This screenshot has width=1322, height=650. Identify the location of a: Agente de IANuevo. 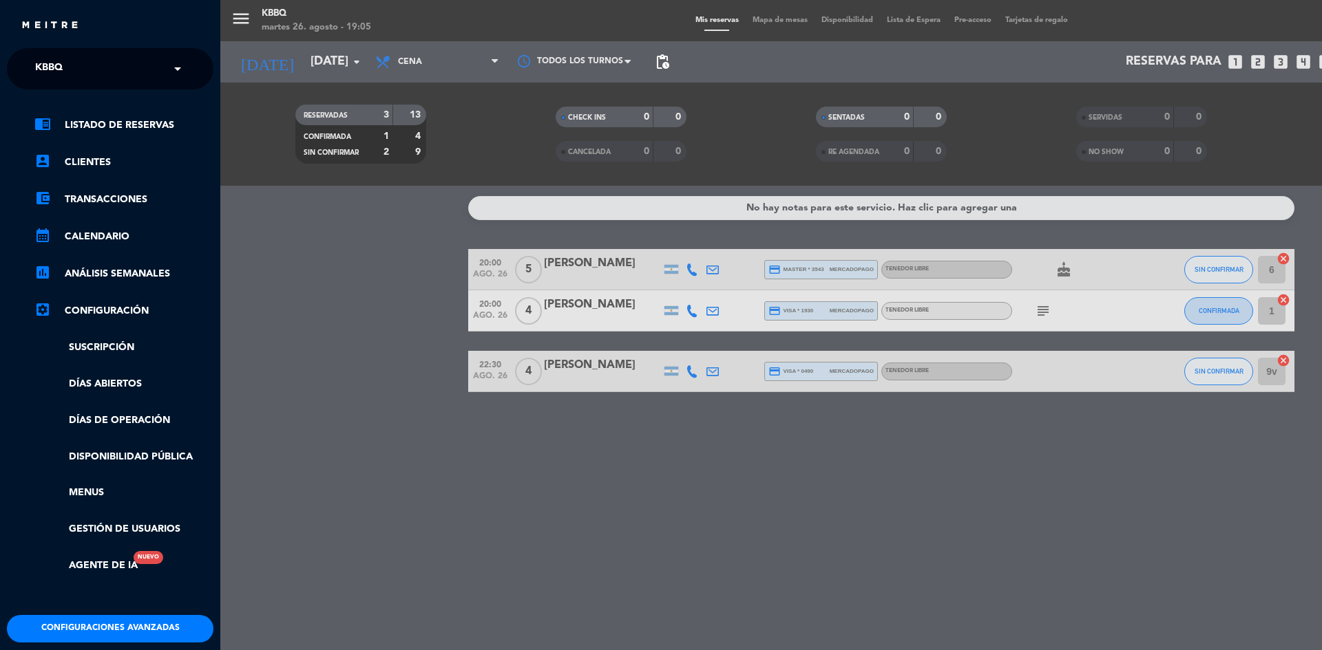
(86, 566).